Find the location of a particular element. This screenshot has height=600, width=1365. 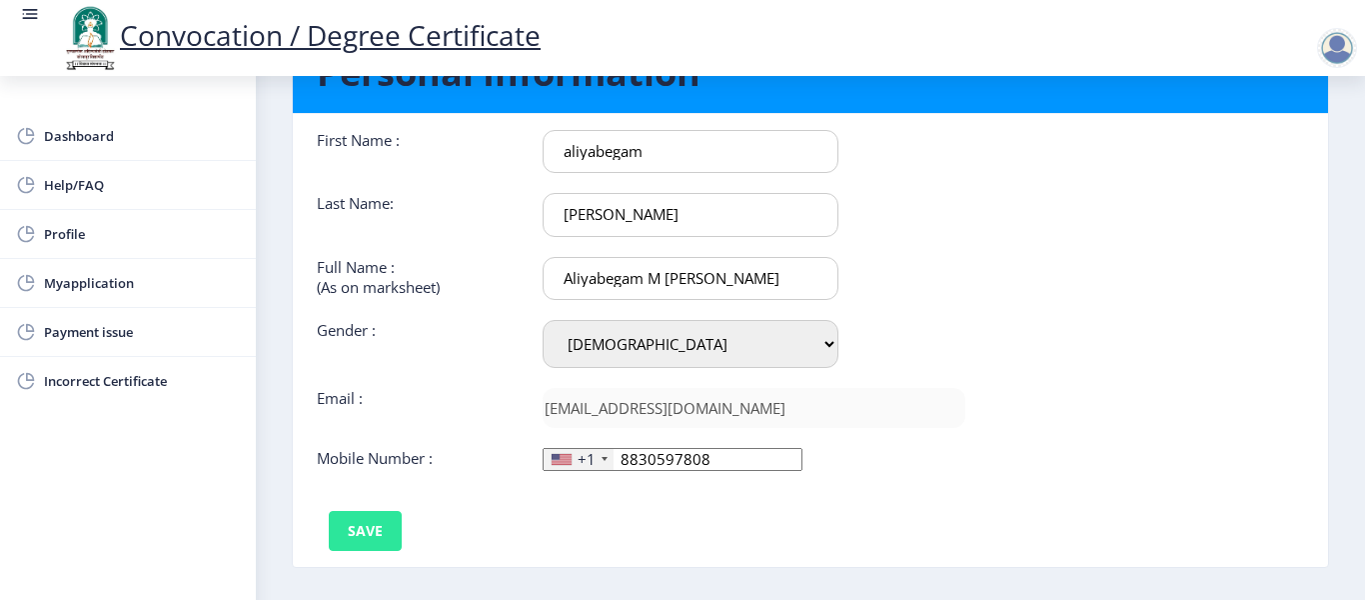

span: Help/FAQ is located at coordinates (142, 185).